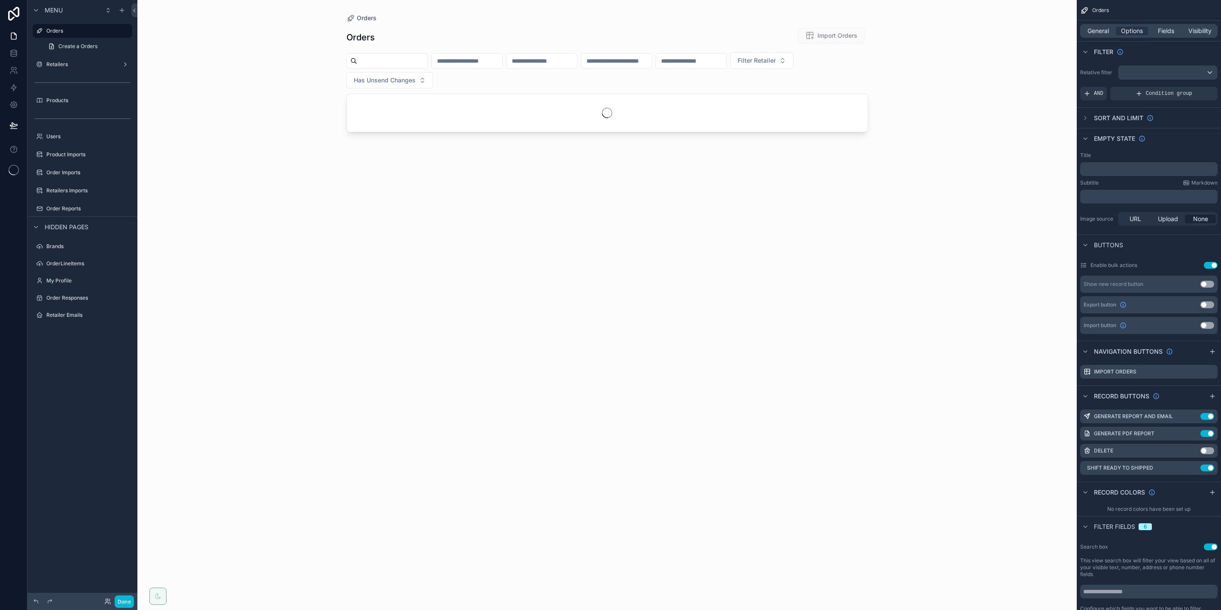  What do you see at coordinates (1169, 94) in the screenshot?
I see `span: Condition group` at bounding box center [1169, 94].